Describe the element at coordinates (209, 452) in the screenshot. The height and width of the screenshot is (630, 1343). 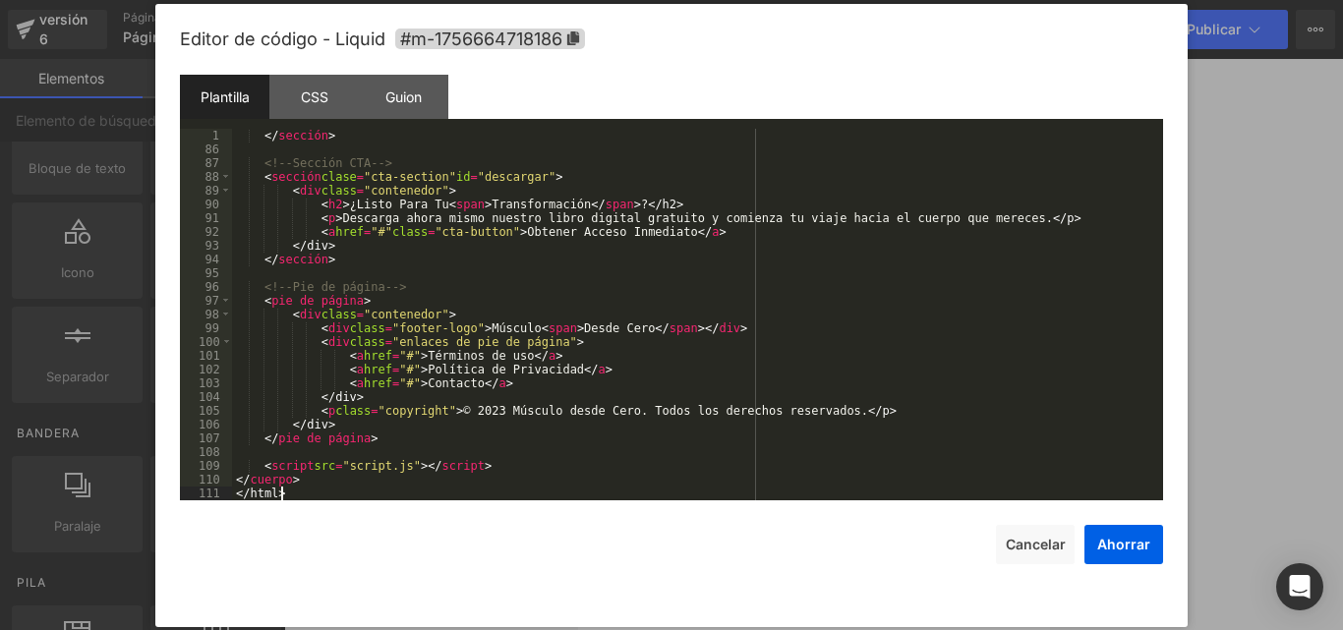
I see `font: 108` at that location.